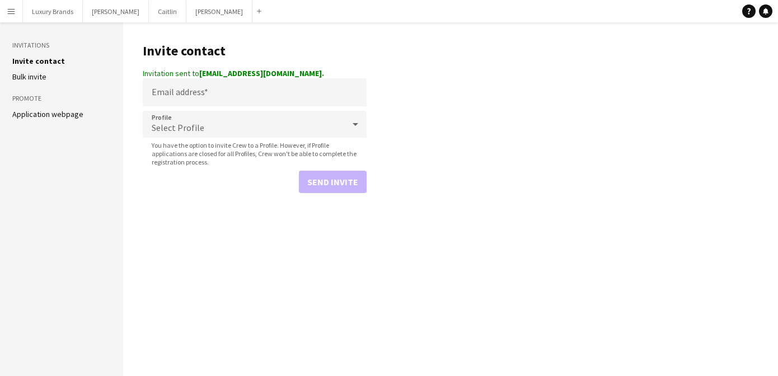 The height and width of the screenshot is (376, 778). Describe the element at coordinates (62, 45) in the screenshot. I see `h3: Invitations` at that location.